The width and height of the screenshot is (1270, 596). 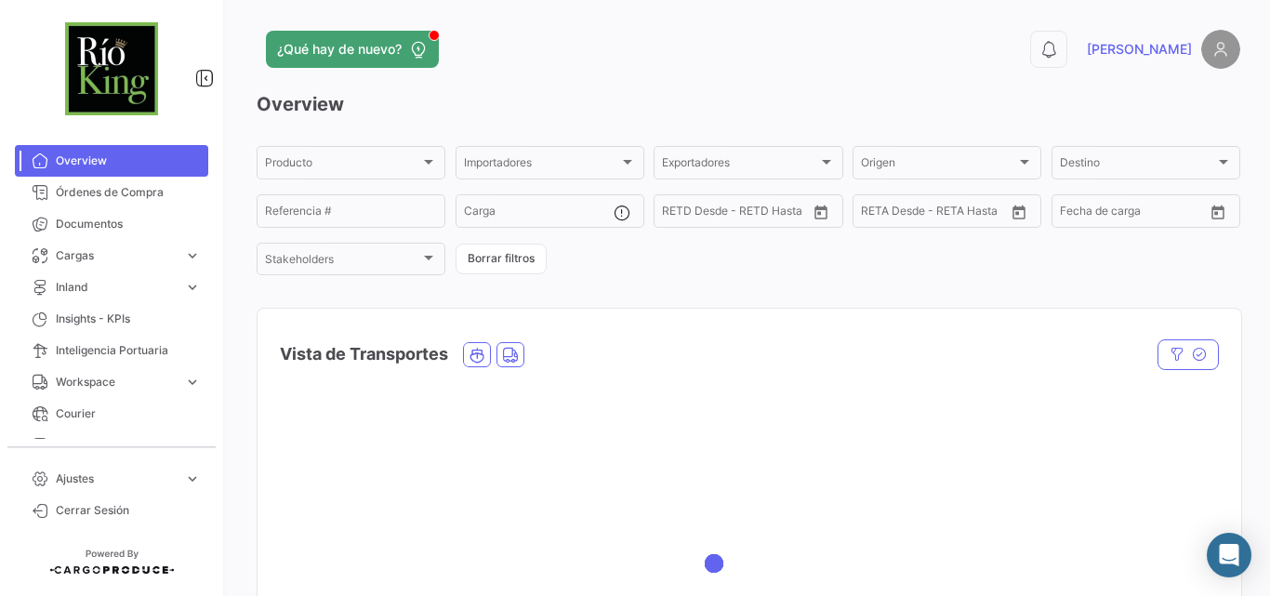 What do you see at coordinates (112, 319) in the screenshot?
I see `a: Insights - KPIs` at bounding box center [112, 319].